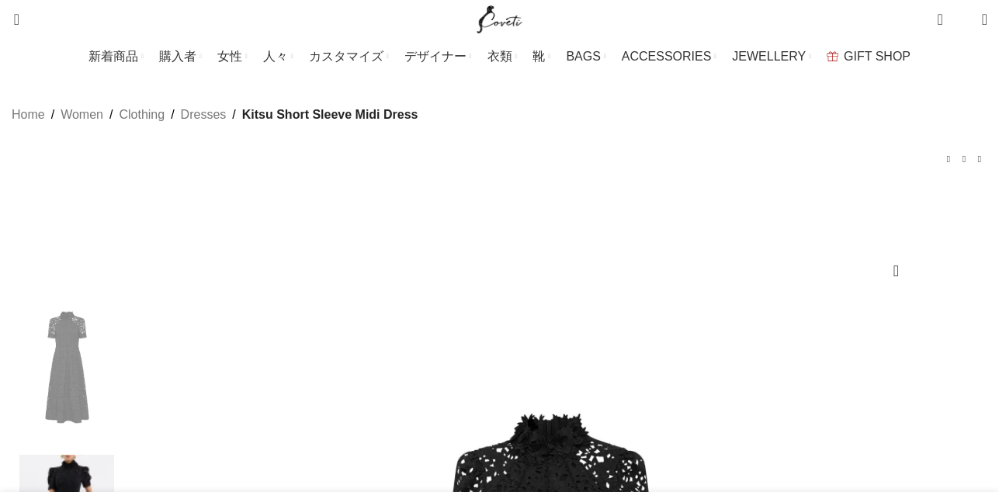 The width and height of the screenshot is (999, 492). I want to click on a: 靴, so click(541, 57).